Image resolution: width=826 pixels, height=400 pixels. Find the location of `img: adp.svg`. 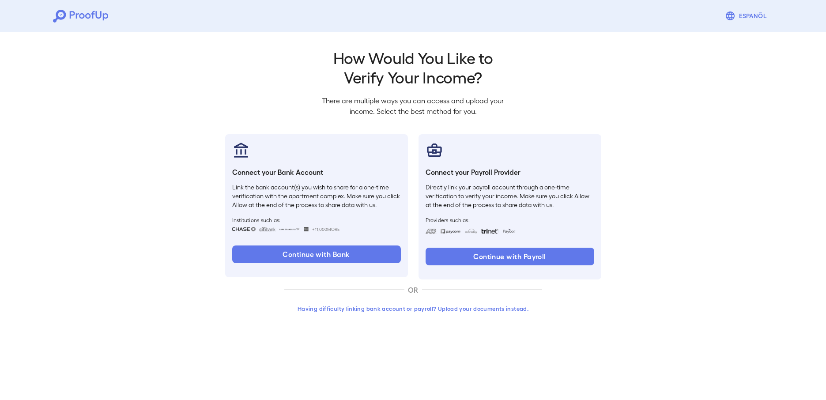

img: adp.svg is located at coordinates (431, 231).